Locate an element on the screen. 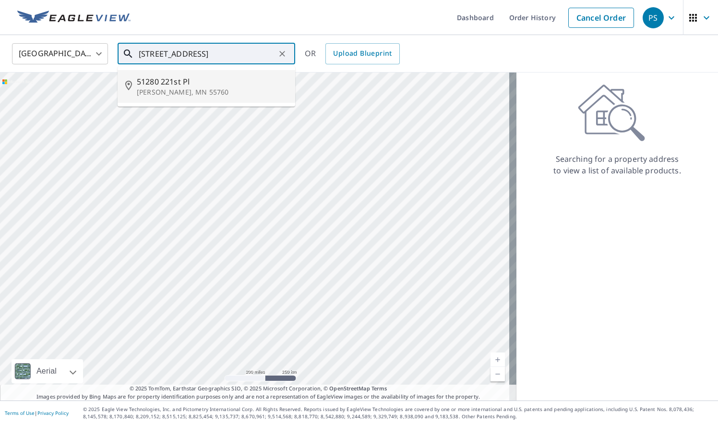 The width and height of the screenshot is (718, 425). span: Upload Blueprint is located at coordinates (362, 53).